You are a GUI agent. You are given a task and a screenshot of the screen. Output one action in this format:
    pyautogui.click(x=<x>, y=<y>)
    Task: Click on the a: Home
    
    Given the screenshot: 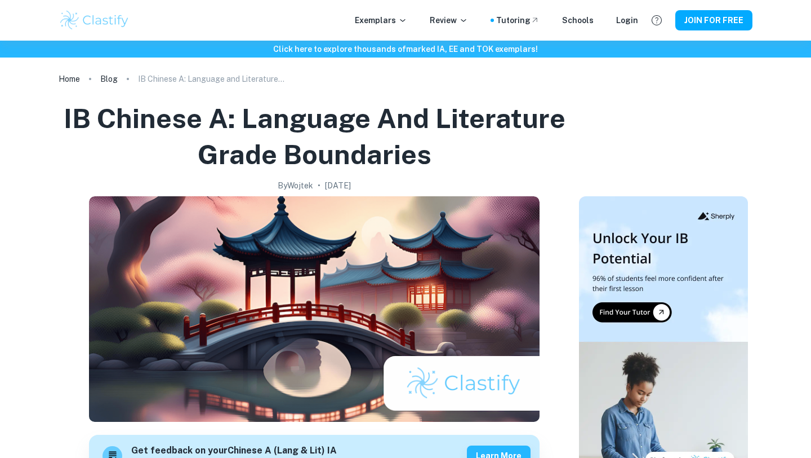 What is the action you would take?
    pyautogui.click(x=69, y=79)
    